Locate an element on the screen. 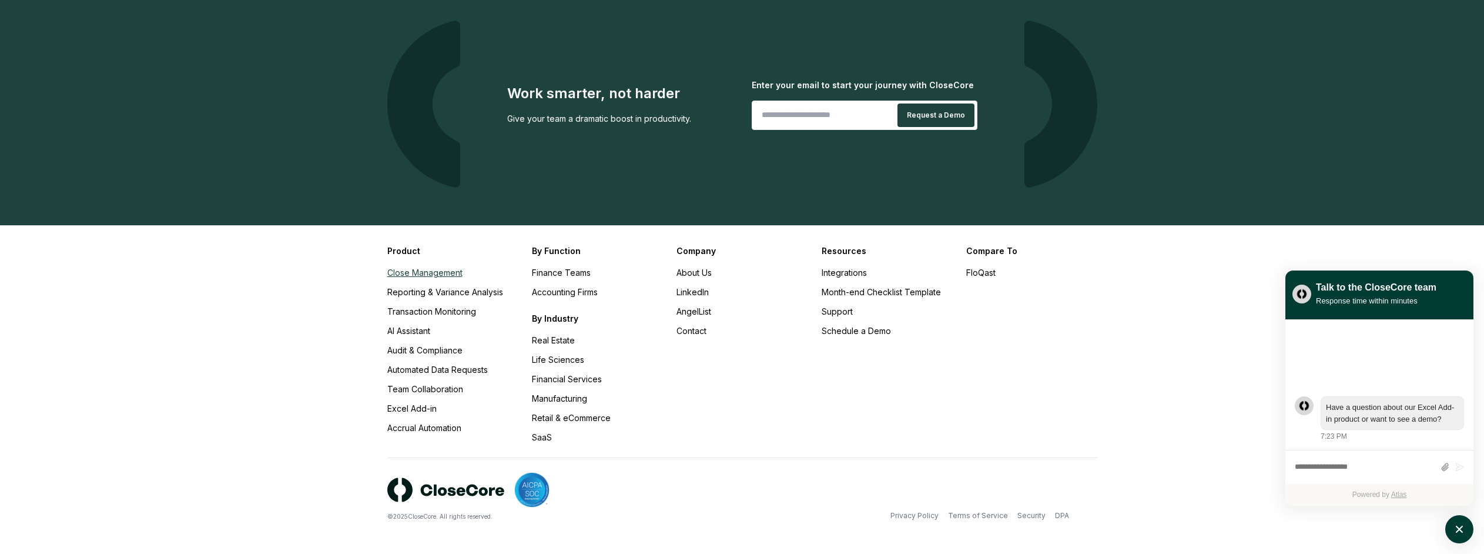  div: atlas-message-author-avatar is located at coordinates (1305, 406).